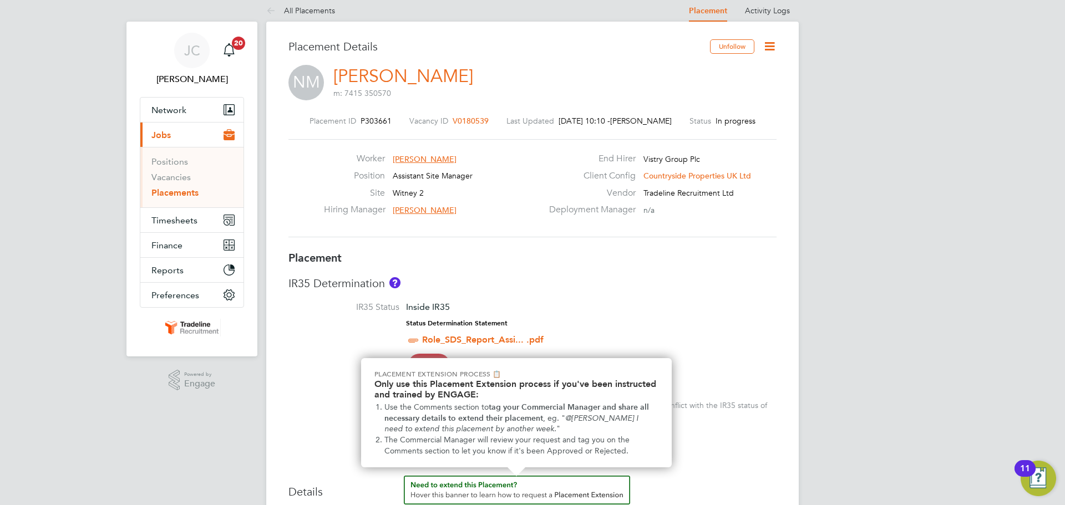 Image resolution: width=1065 pixels, height=505 pixels. Describe the element at coordinates (427, 307) in the screenshot. I see `span: Inside IR35` at that location.